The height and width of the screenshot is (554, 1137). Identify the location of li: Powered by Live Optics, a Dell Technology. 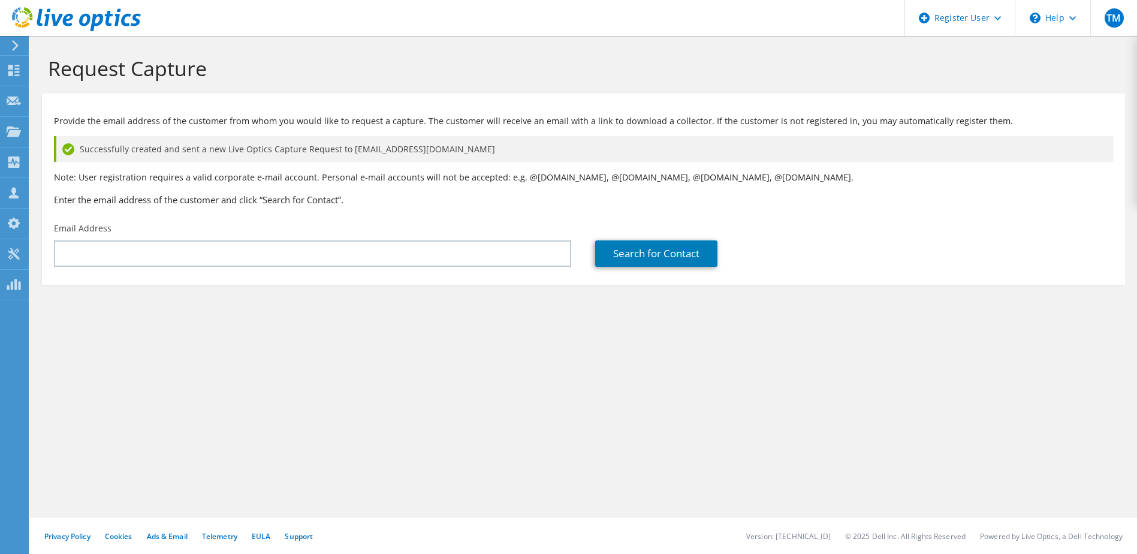
(1052, 536).